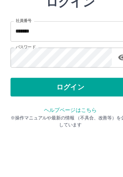 The width and height of the screenshot is (123, 177). Describe the element at coordinates (62, 122) in the screenshot. I see `button: ログイン` at that location.